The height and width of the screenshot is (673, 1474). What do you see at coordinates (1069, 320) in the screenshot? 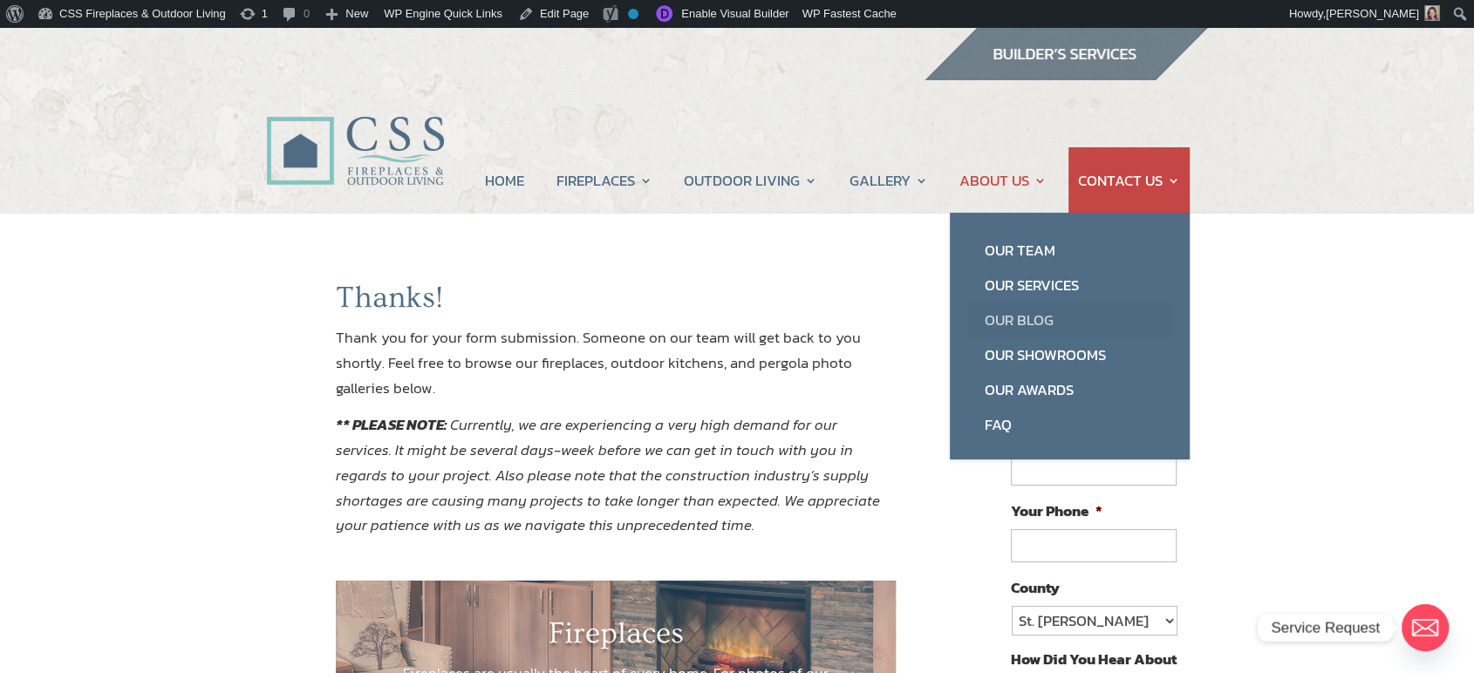
I see `a: Our Blog` at bounding box center [1069, 320].